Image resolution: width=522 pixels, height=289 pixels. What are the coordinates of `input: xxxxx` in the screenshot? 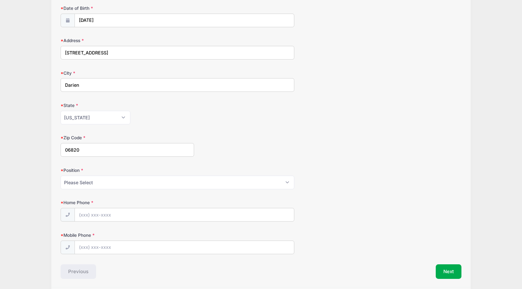 It's located at (127, 150).